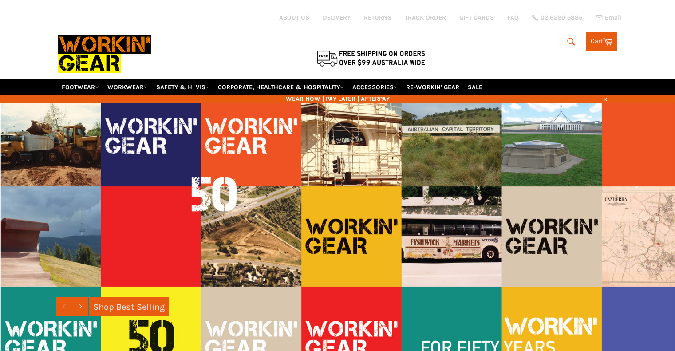 This screenshot has width=675, height=351. Describe the element at coordinates (375, 87) in the screenshot. I see `a: ACCESSORIES` at that location.